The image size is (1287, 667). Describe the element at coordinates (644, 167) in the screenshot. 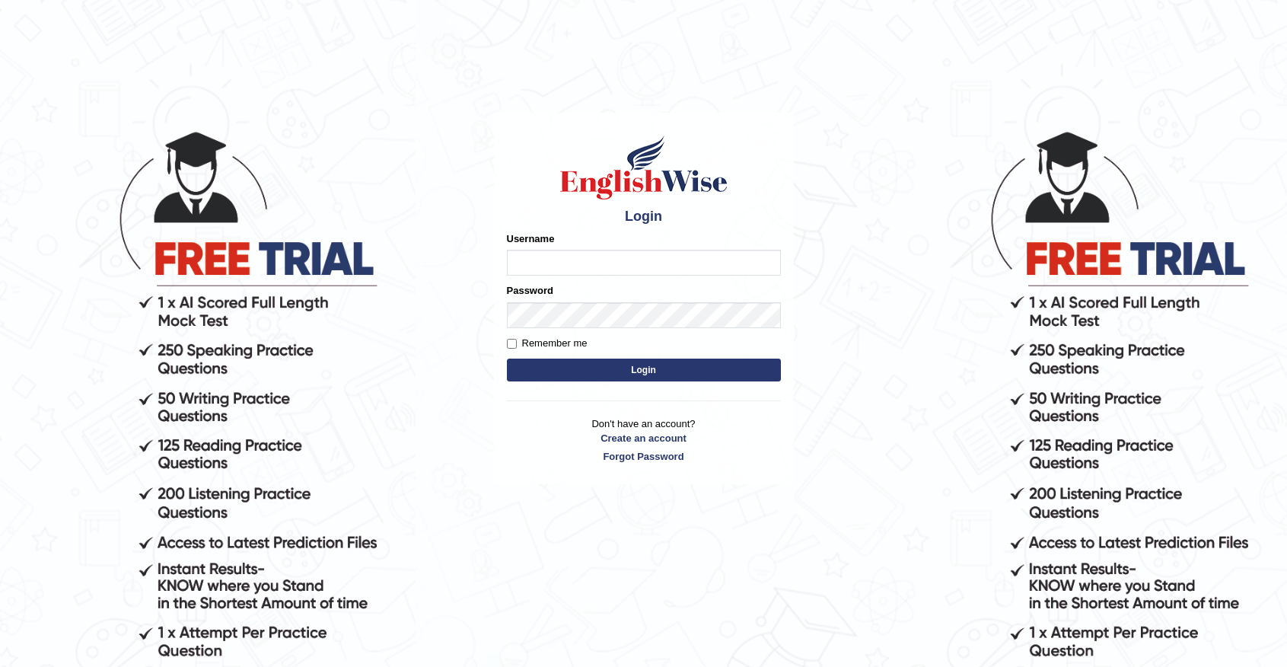

I see `img: Logo of English Wise sign in for intelligent practice with AI` at that location.